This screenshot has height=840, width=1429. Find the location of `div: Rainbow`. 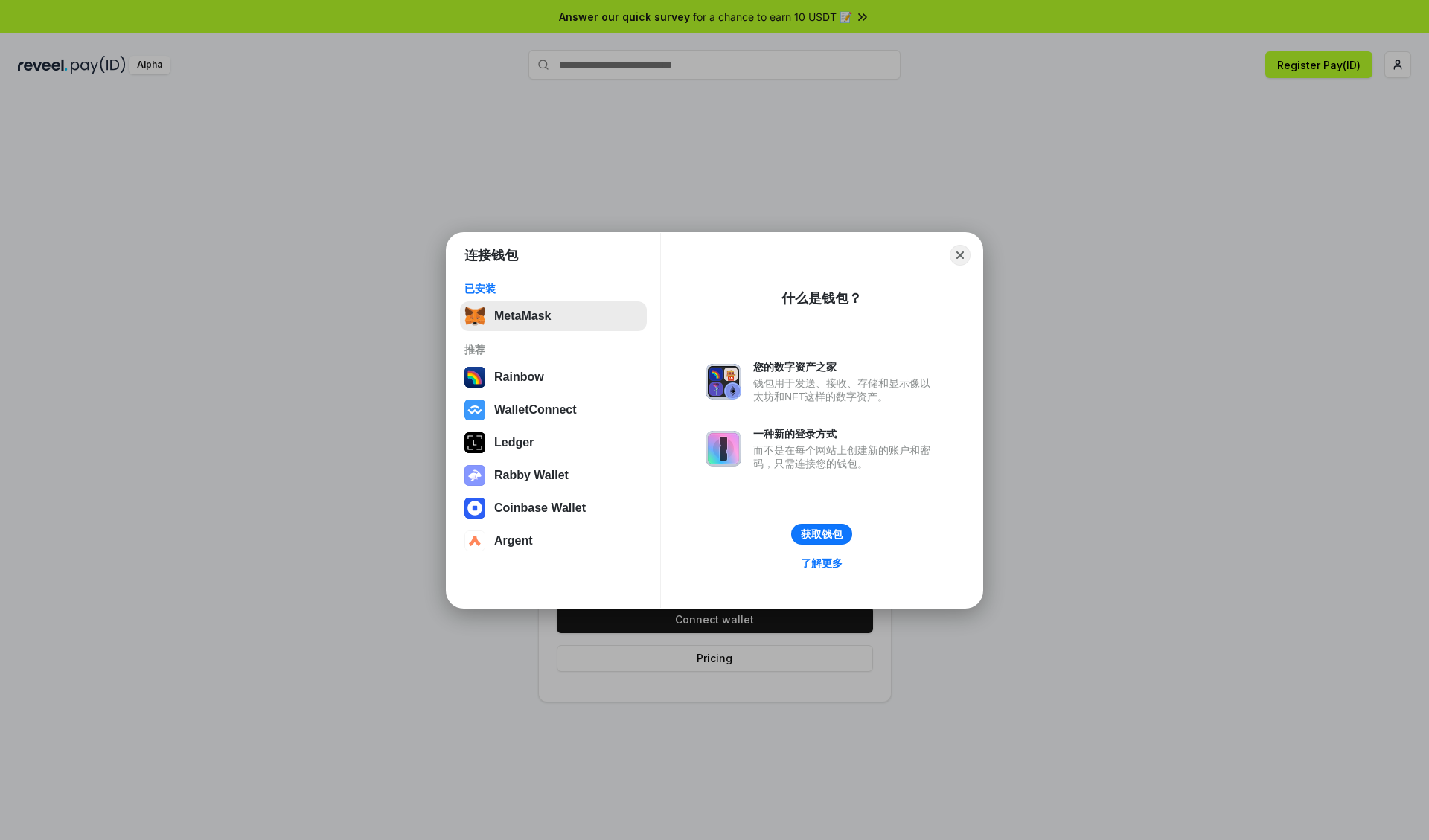

div: Rainbow is located at coordinates (519, 378).